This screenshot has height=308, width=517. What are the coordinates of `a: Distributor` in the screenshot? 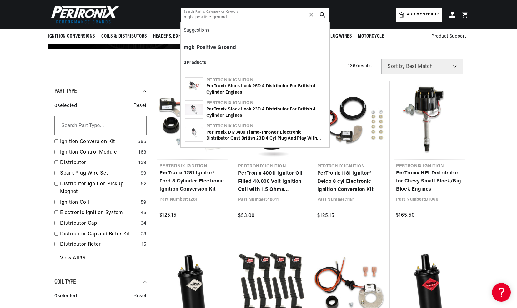 It's located at (98, 163).